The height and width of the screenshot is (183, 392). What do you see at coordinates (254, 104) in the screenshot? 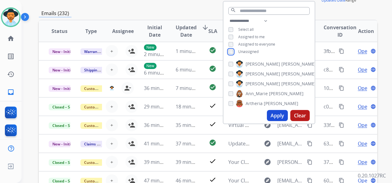
I see `span: Artheria` at bounding box center [254, 104].